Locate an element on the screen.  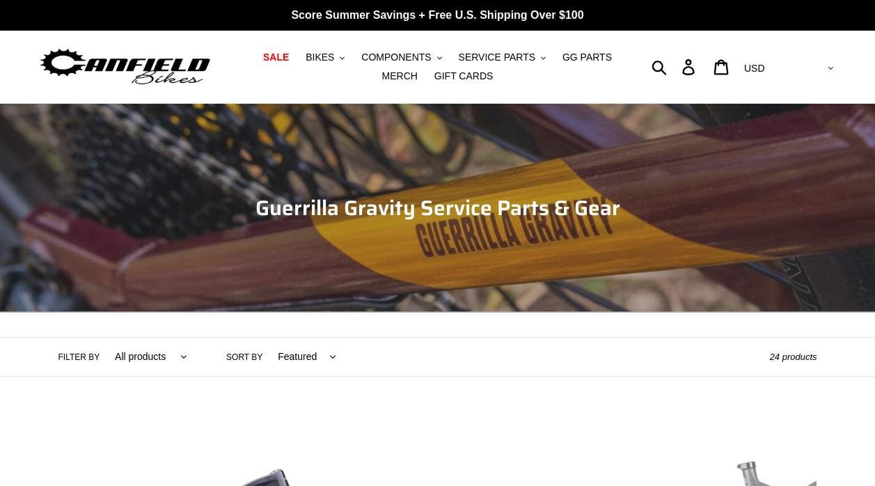
label: Sort by is located at coordinates (244, 357).